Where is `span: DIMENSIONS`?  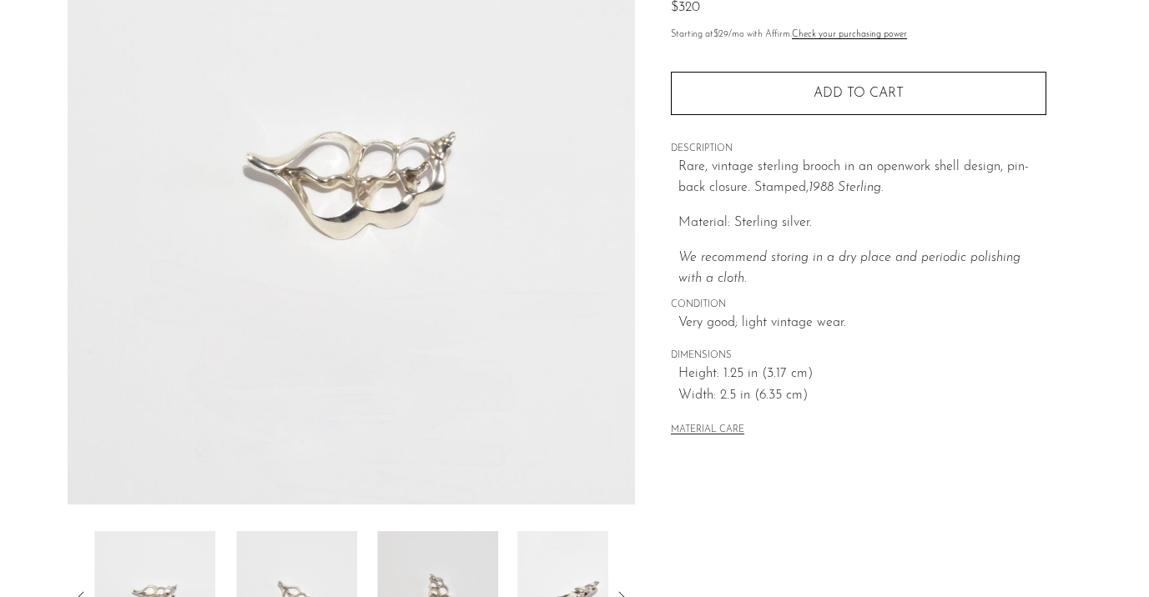 span: DIMENSIONS is located at coordinates (858, 356).